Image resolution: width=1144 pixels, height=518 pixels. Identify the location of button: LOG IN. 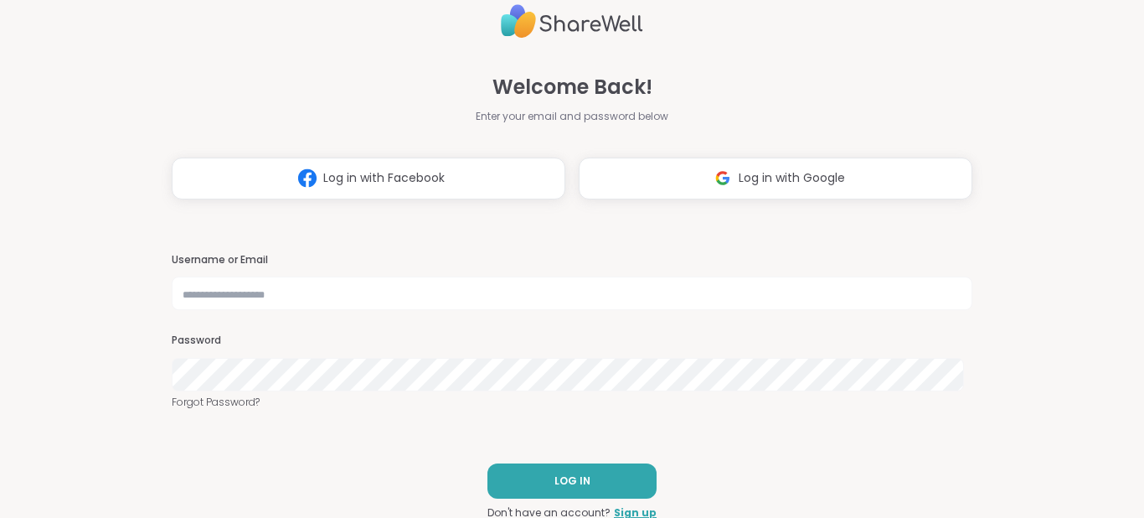
(572, 481).